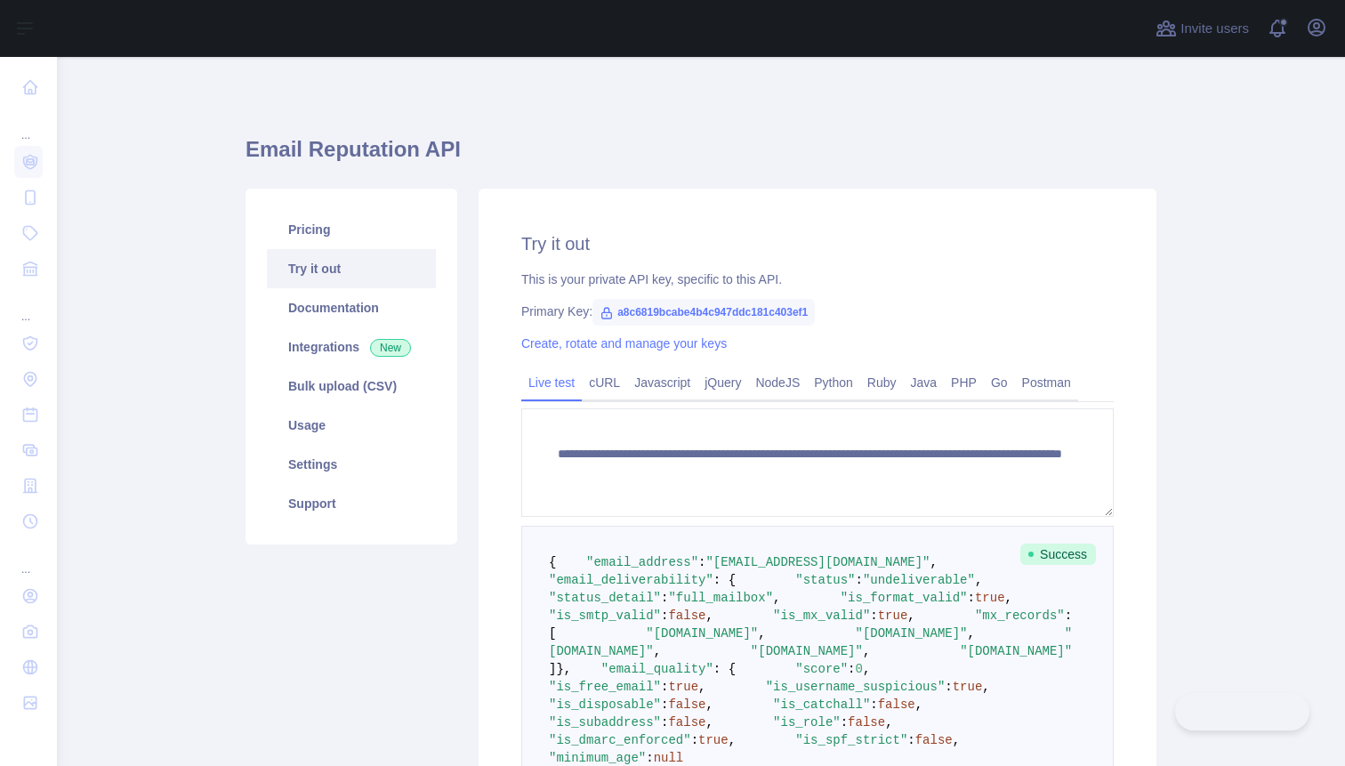  What do you see at coordinates (657, 669) in the screenshot?
I see `span: "email_quality"` at bounding box center [657, 669].